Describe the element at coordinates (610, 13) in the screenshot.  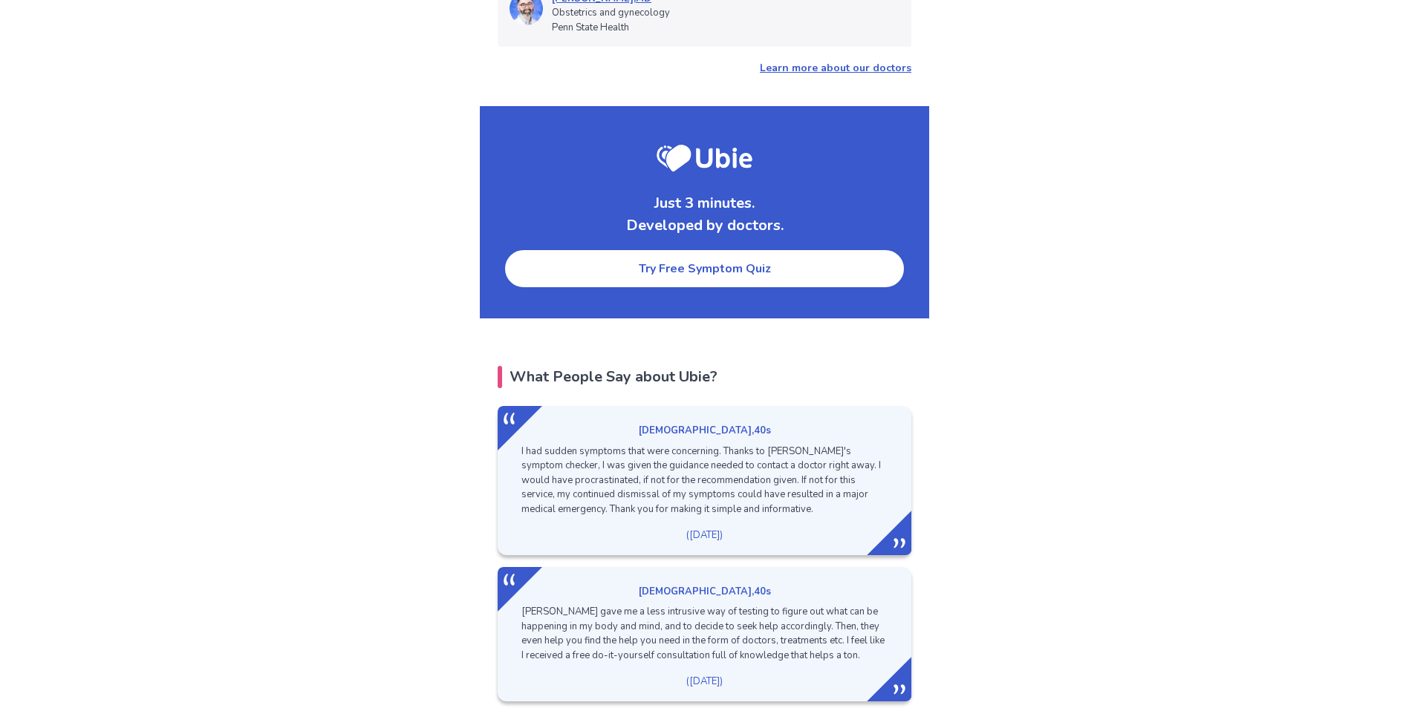
I see `p: Obstetrics and gynecology` at that location.